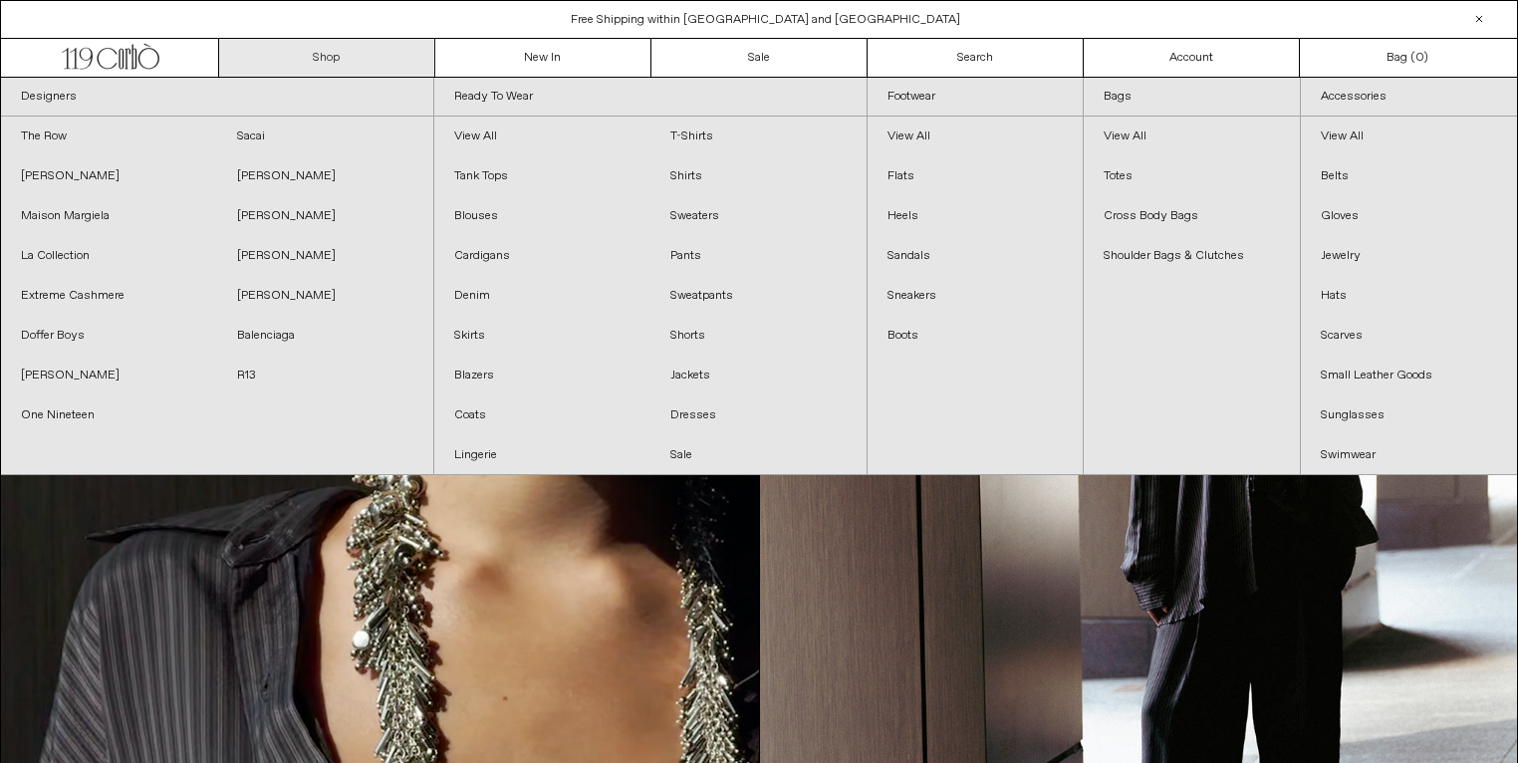 The image size is (1518, 763). I want to click on a: Sandals, so click(975, 256).